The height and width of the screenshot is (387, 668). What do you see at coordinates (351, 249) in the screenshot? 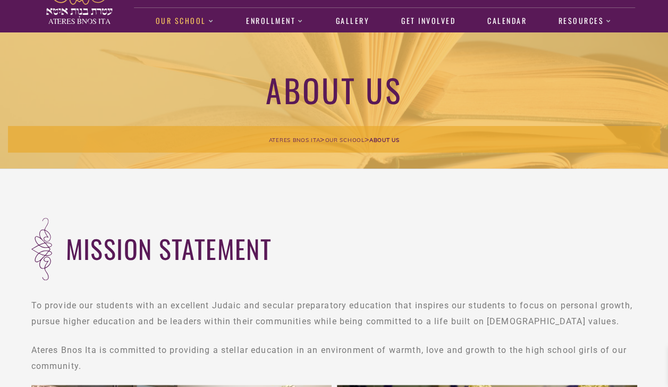
I see `h2: mission statement` at bounding box center [351, 249].